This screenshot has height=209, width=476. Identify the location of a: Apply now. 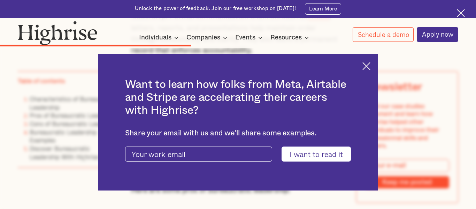
(437, 34).